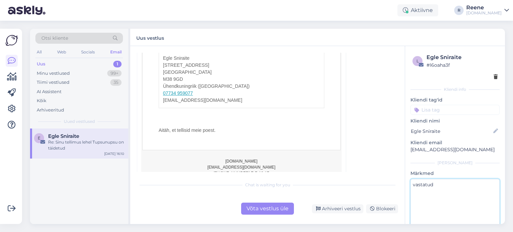 The height and width of the screenshot is (232, 513). I want to click on div: Arhiveeri vestlus, so click(338, 209).